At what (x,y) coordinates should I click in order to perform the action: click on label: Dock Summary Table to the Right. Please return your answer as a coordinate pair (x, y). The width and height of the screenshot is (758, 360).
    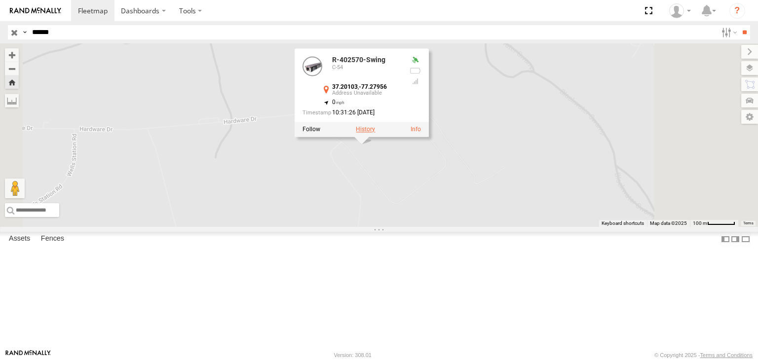
    Looking at the image, I should click on (735, 239).